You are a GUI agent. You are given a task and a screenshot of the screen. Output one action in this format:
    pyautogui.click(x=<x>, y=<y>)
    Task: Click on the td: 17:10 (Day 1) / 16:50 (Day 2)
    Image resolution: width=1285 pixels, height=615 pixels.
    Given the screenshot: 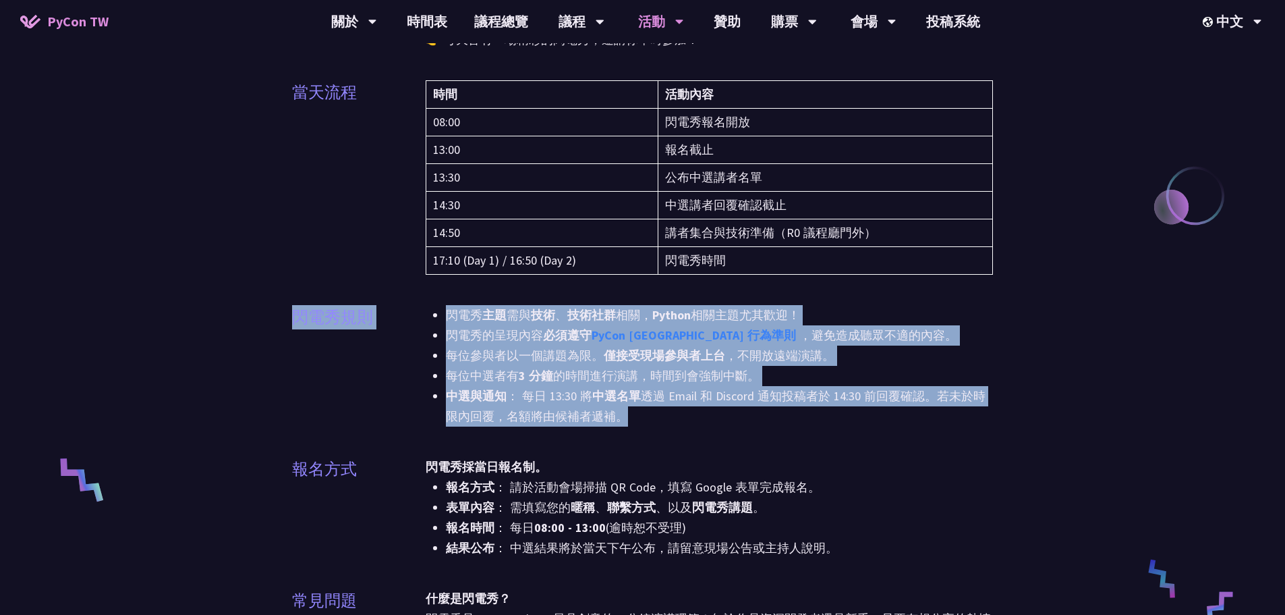 What is the action you would take?
    pyautogui.click(x=542, y=260)
    